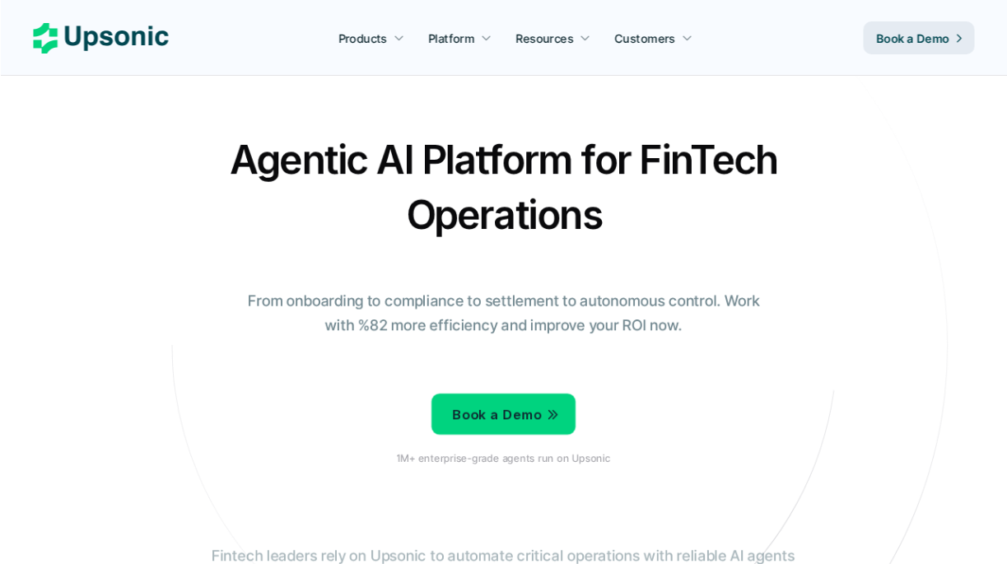 Image resolution: width=1007 pixels, height=564 pixels. Describe the element at coordinates (362, 38) in the screenshot. I see `p: Products` at that location.